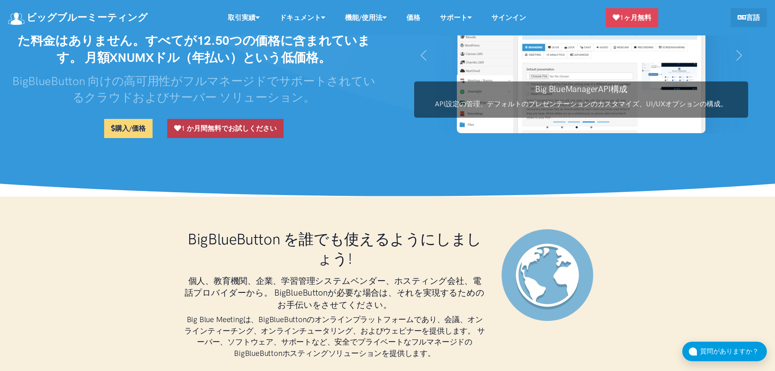 This screenshot has width=775, height=371. I want to click on h3: 個人、教育機関、企業、学習管理システムベンダー、ホスティング会社、電話プロバイダーから。 BigBlueButtonが必要な場合は、それを実現するためのお手伝いをさせてください。, so click(335, 292).